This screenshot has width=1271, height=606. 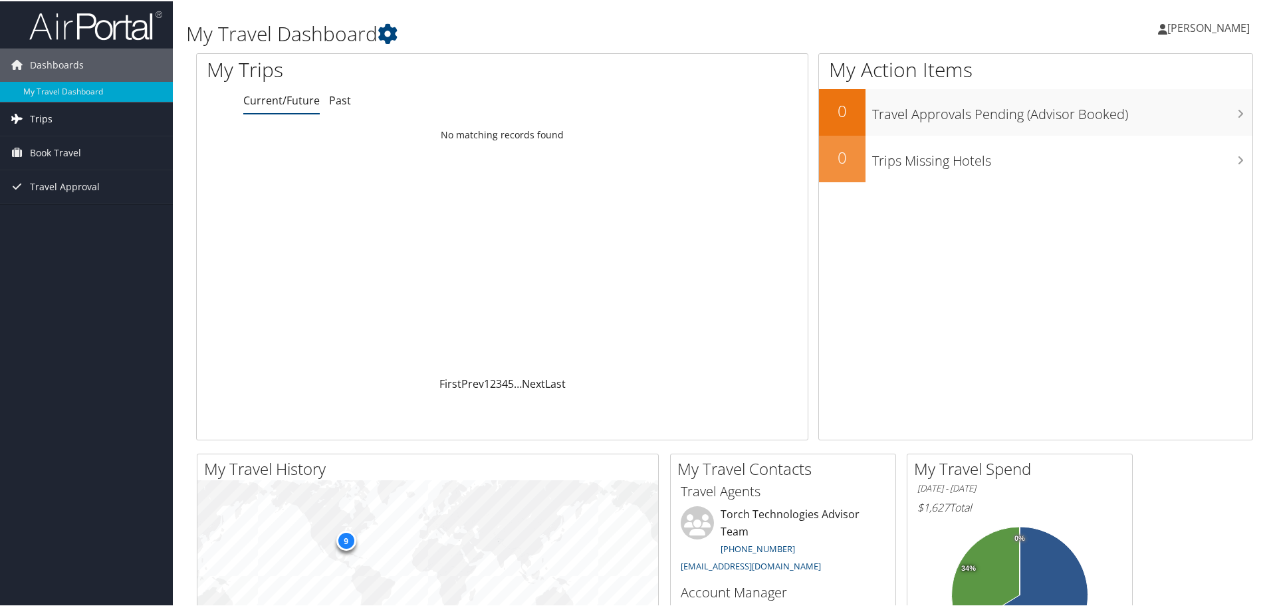 I want to click on tspan: 34%, so click(x=969, y=567).